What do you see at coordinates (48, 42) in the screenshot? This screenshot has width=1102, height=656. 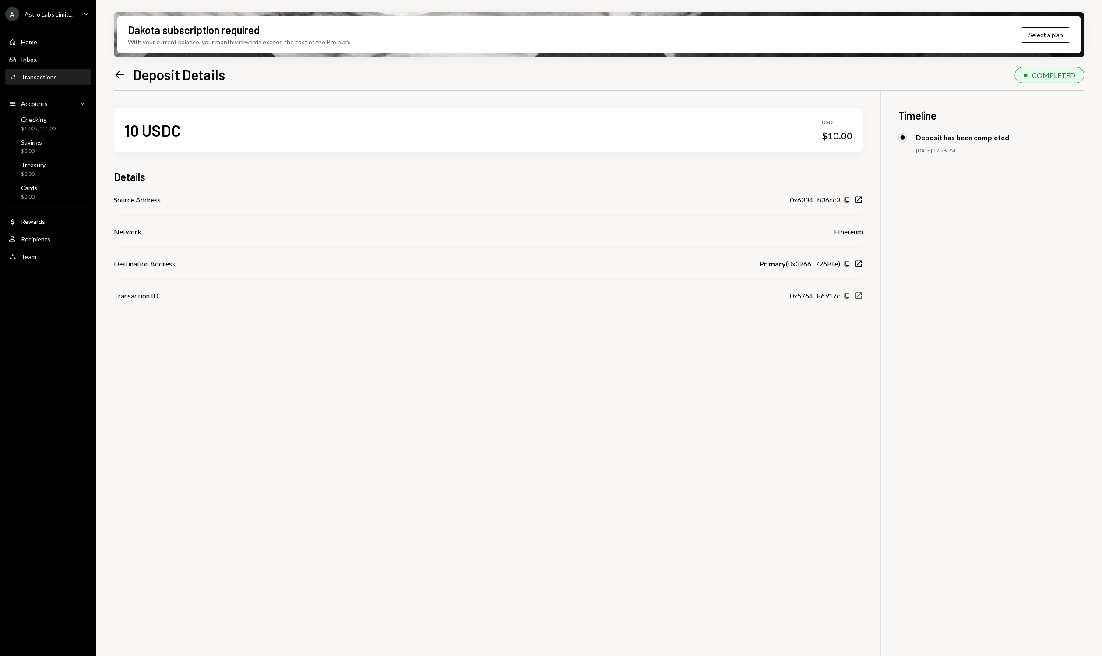 I see `a: Home` at bounding box center [48, 42].